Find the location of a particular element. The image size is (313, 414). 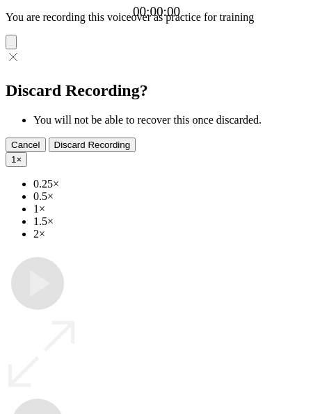

button: Discard Recording is located at coordinates (92, 145).